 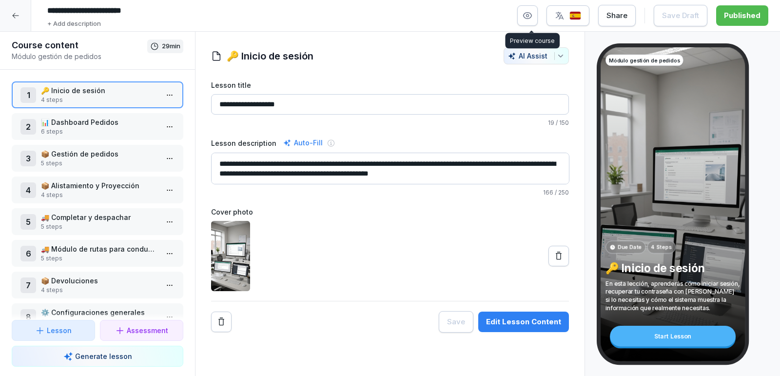 I want to click on p: Generate lesson, so click(x=103, y=356).